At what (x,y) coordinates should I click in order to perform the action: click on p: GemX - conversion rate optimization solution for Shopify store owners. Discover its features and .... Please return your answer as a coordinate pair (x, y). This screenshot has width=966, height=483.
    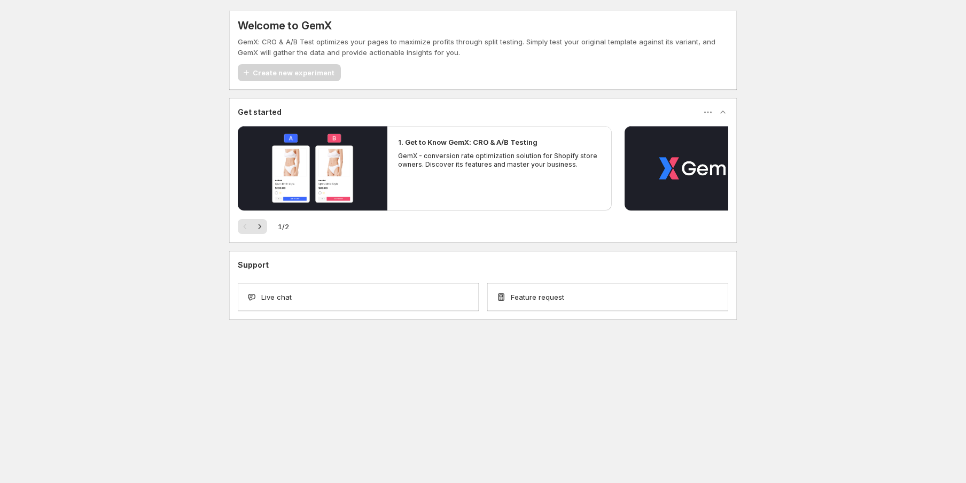
    Looking at the image, I should click on (500, 160).